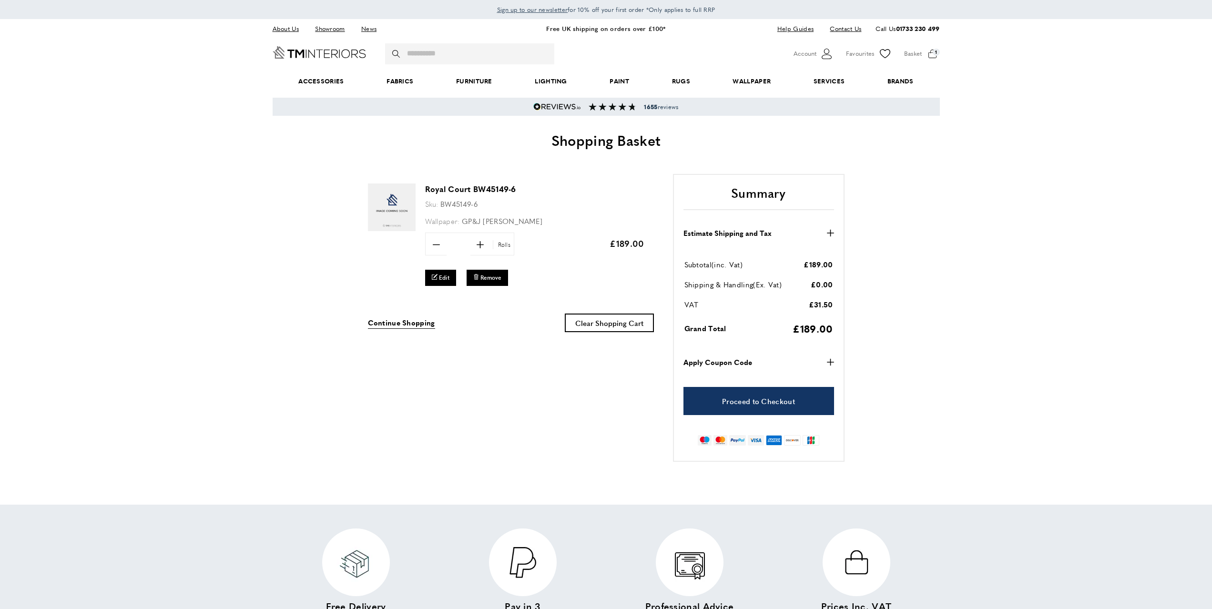 The height and width of the screenshot is (609, 1212). I want to click on span: Grand Total, so click(706, 328).